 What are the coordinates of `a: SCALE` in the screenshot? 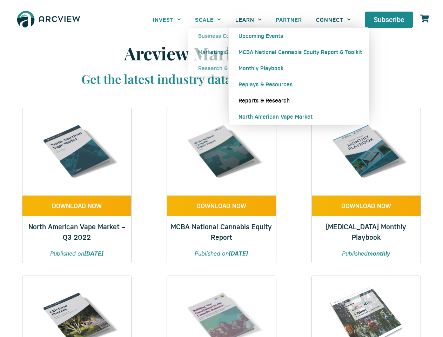 It's located at (208, 19).